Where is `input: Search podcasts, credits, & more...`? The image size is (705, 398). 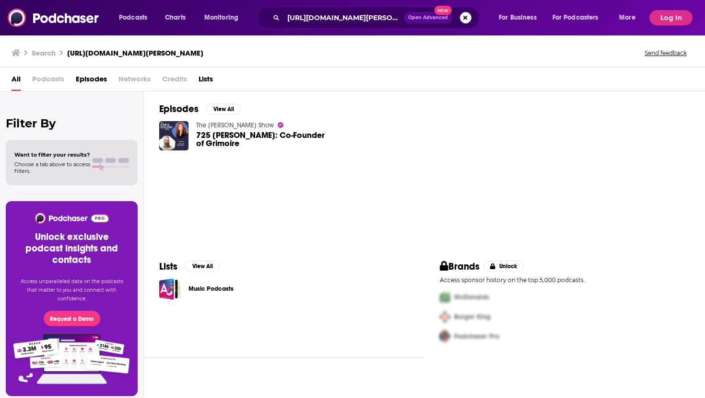
input: Search podcasts, credits, & more... is located at coordinates (343, 18).